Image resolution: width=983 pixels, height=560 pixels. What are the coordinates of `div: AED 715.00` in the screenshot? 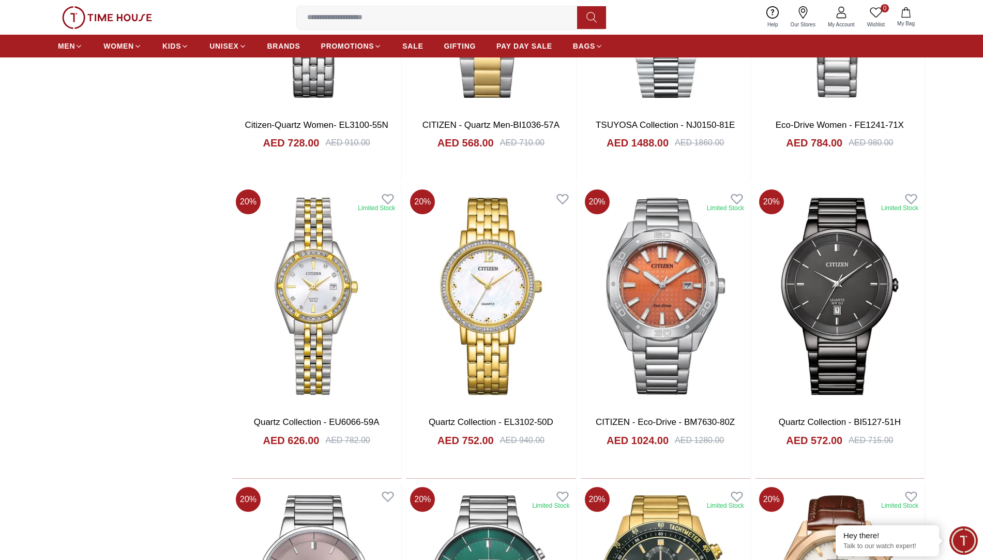 It's located at (871, 440).